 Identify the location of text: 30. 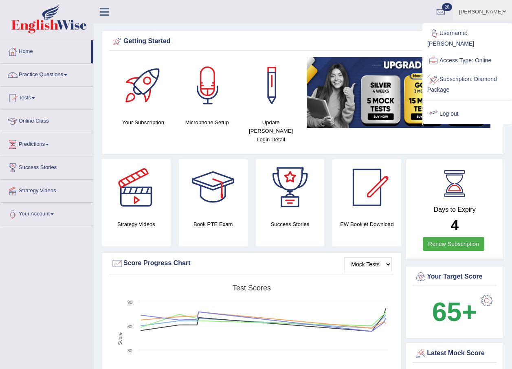
(130, 351).